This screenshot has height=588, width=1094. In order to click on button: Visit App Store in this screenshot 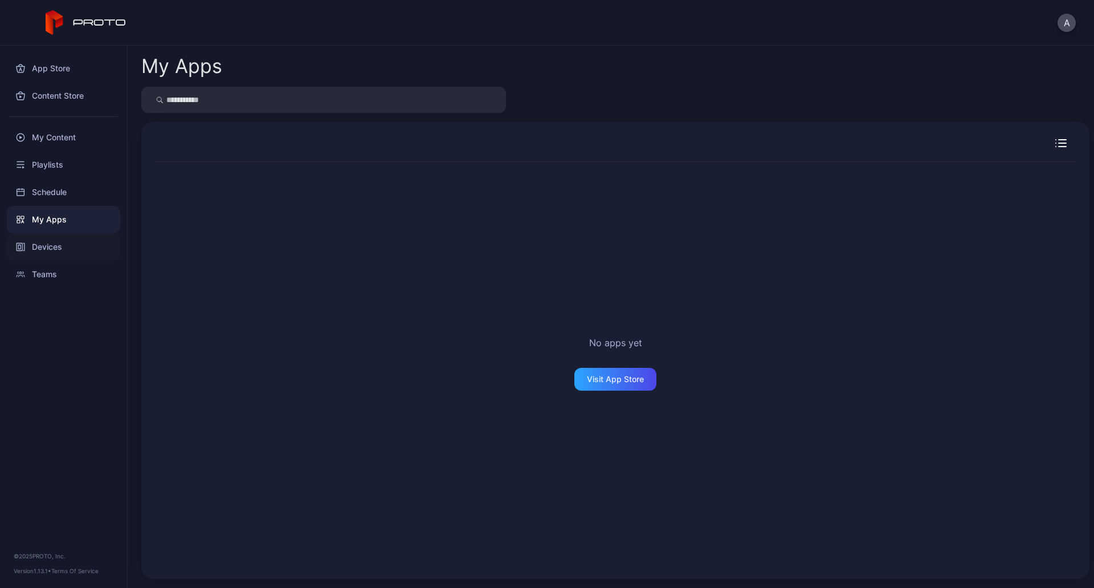, I will do `click(616, 379)`.